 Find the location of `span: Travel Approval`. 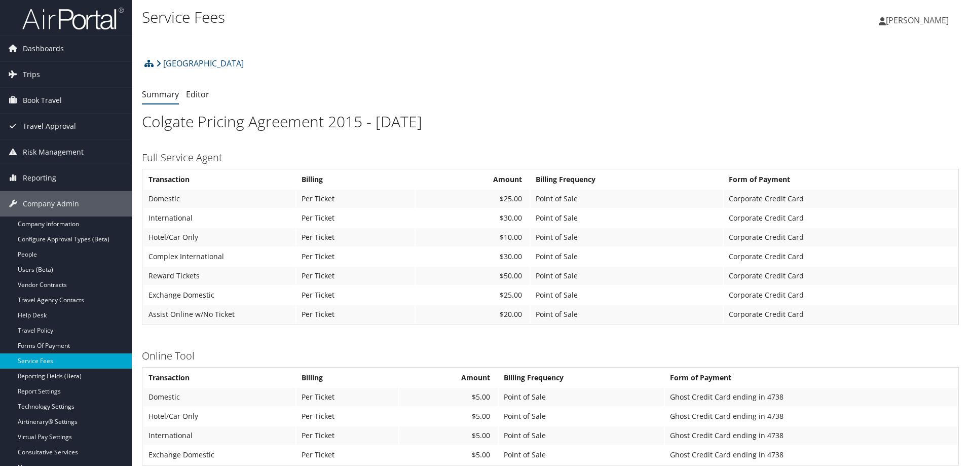

span: Travel Approval is located at coordinates (49, 126).